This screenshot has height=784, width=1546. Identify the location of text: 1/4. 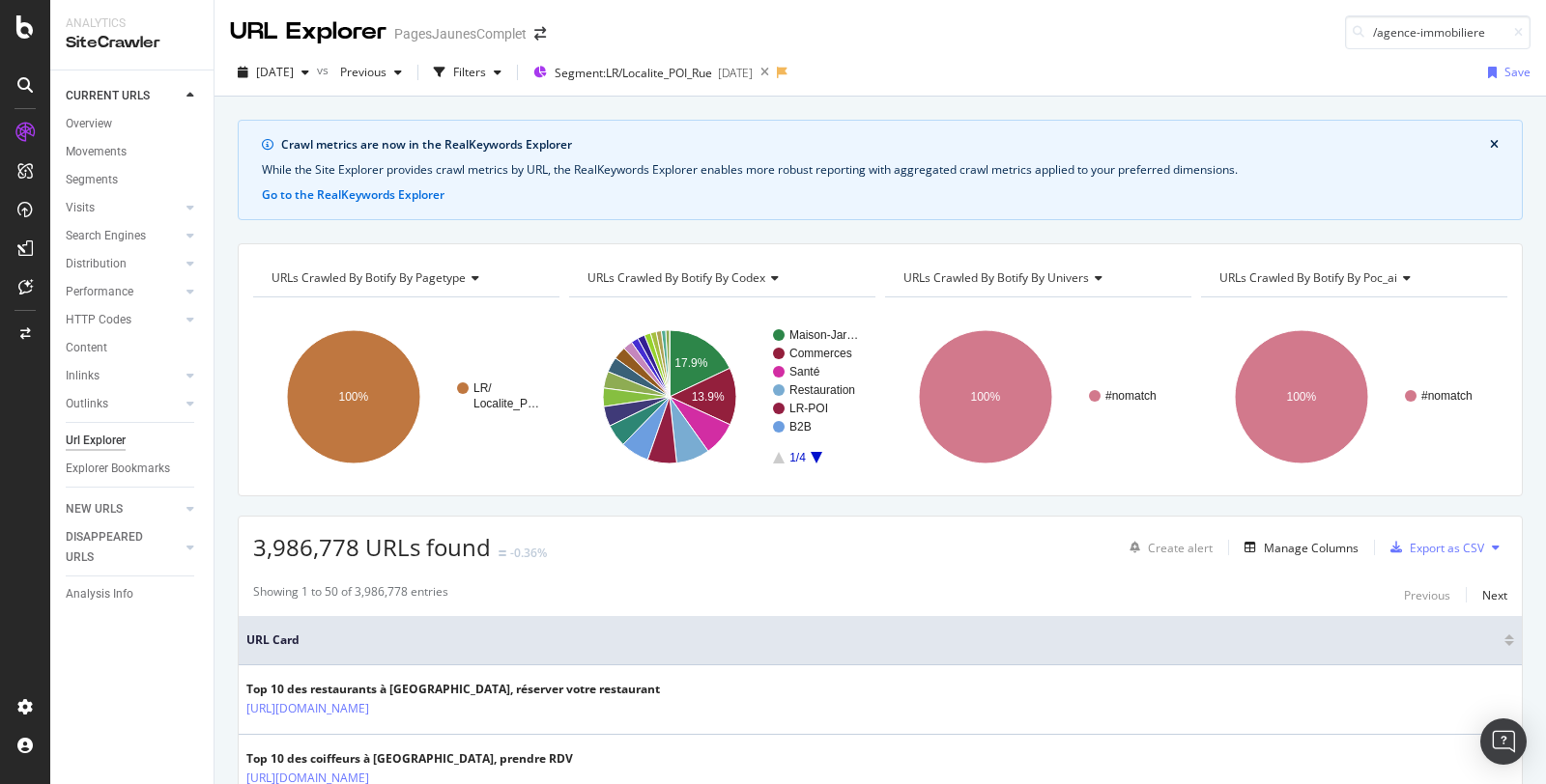
(797, 458).